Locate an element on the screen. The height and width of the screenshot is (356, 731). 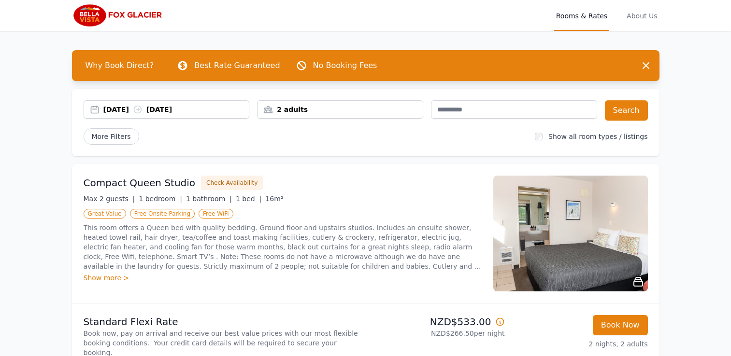
p: NZD$533.00 is located at coordinates (437, 322).